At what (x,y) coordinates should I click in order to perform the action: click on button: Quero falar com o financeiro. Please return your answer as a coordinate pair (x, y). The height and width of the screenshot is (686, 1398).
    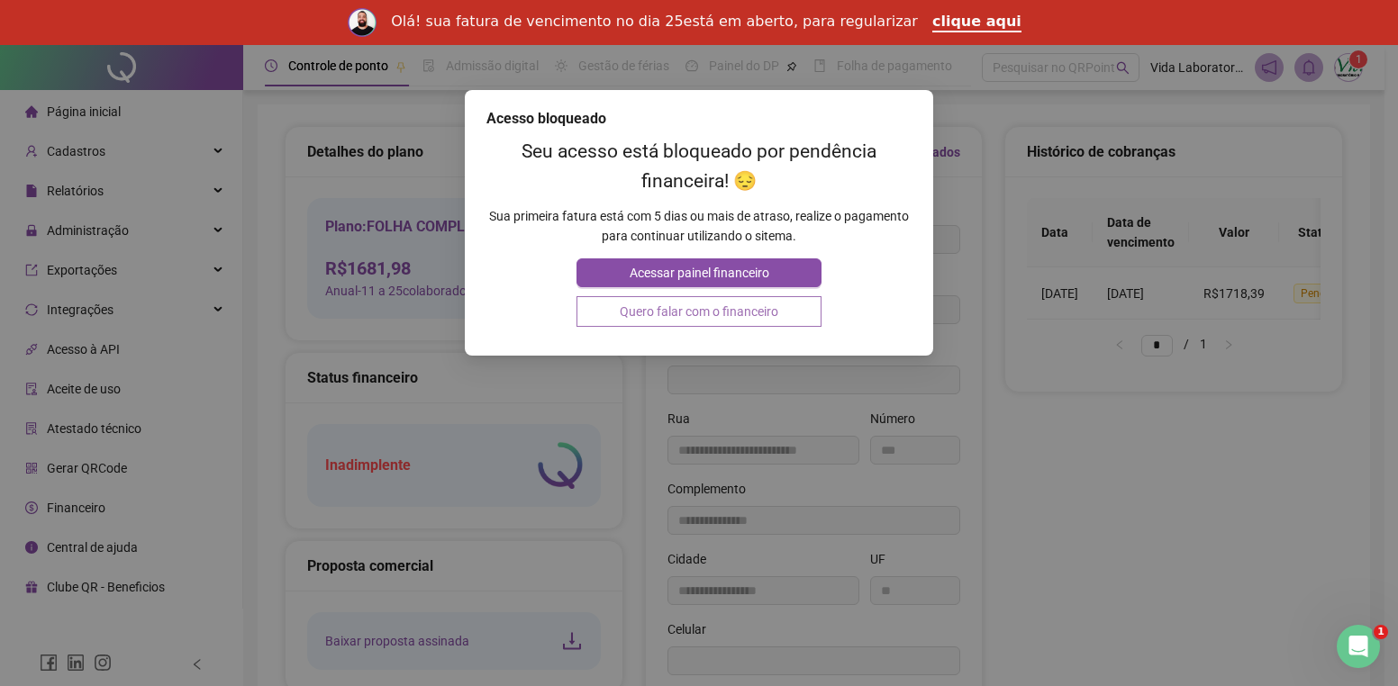
    Looking at the image, I should click on (698, 312).